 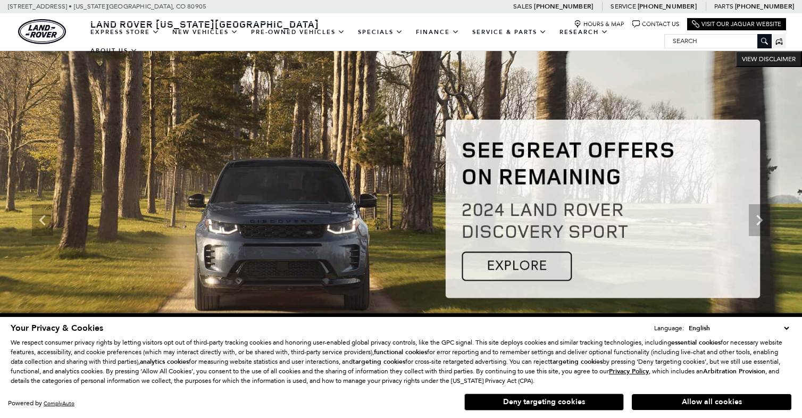 I want to click on a: About Us, so click(x=114, y=51).